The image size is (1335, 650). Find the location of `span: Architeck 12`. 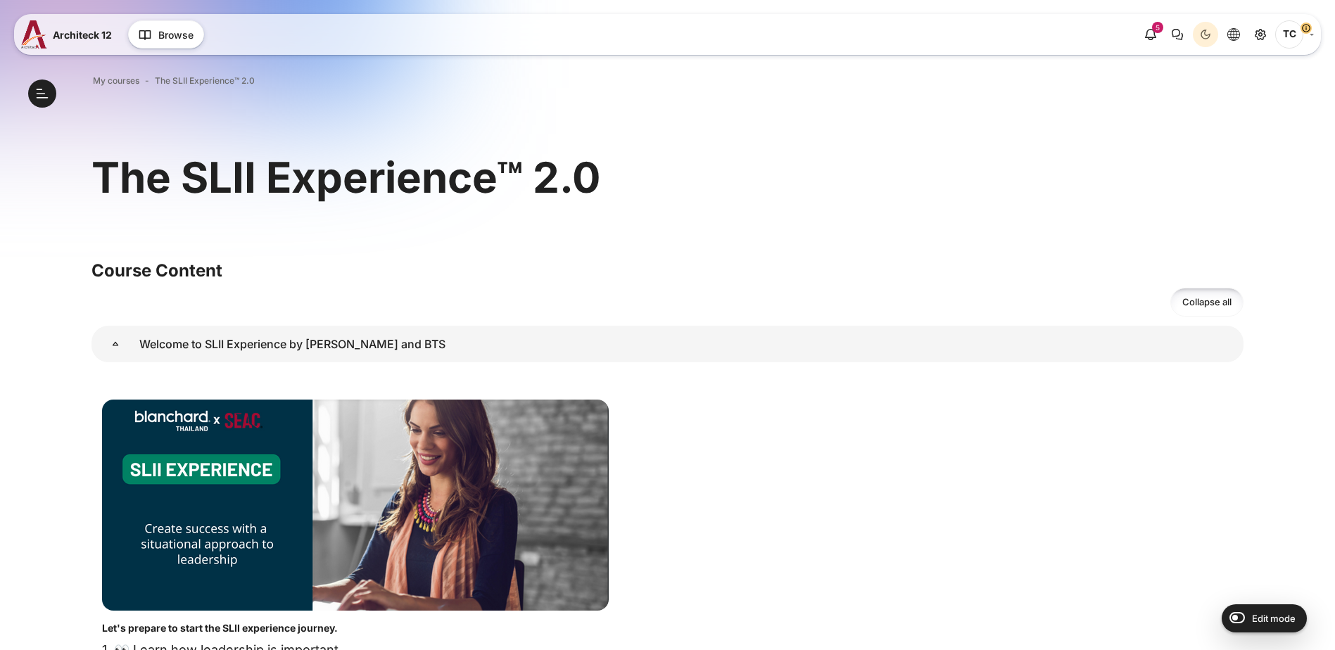

span: Architeck 12 is located at coordinates (82, 34).